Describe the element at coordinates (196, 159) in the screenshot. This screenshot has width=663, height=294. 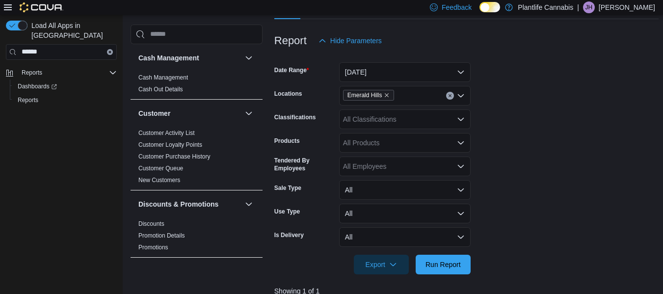
I see `div: Customer` at that location.